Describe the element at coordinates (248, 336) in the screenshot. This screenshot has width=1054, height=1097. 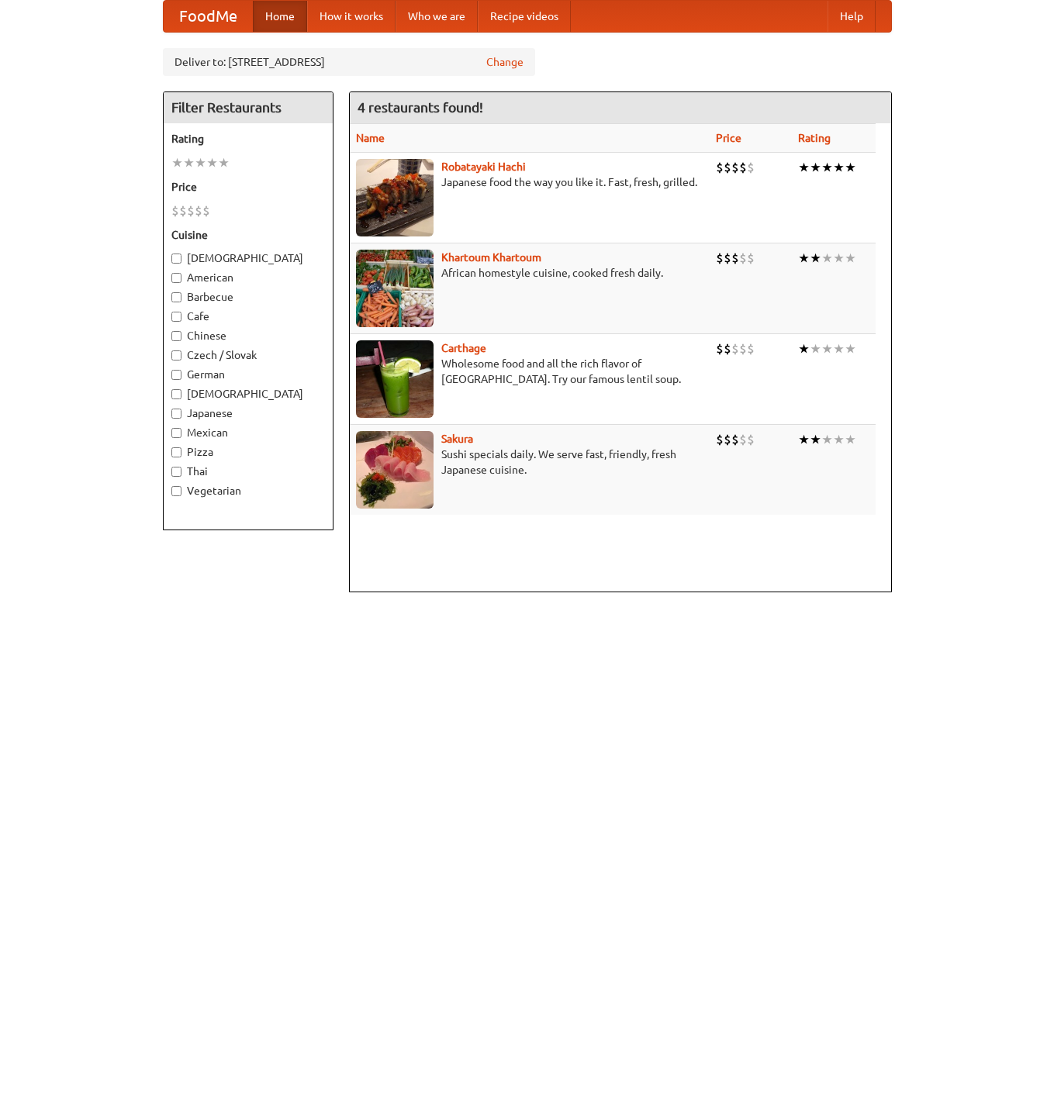
I see `label: Chinese` at that location.